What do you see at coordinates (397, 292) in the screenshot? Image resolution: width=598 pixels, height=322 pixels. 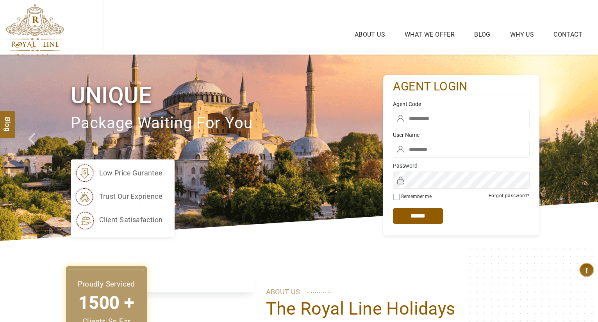 I see `p: ABOUT US` at bounding box center [397, 292].